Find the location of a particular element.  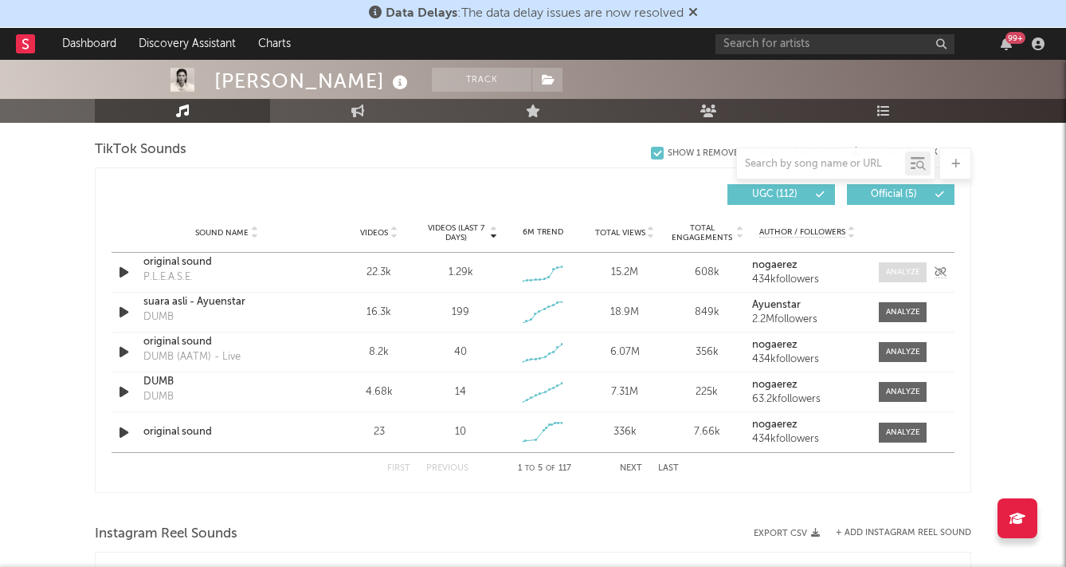

span: UGC ( 112 ) is located at coordinates (775, 194).